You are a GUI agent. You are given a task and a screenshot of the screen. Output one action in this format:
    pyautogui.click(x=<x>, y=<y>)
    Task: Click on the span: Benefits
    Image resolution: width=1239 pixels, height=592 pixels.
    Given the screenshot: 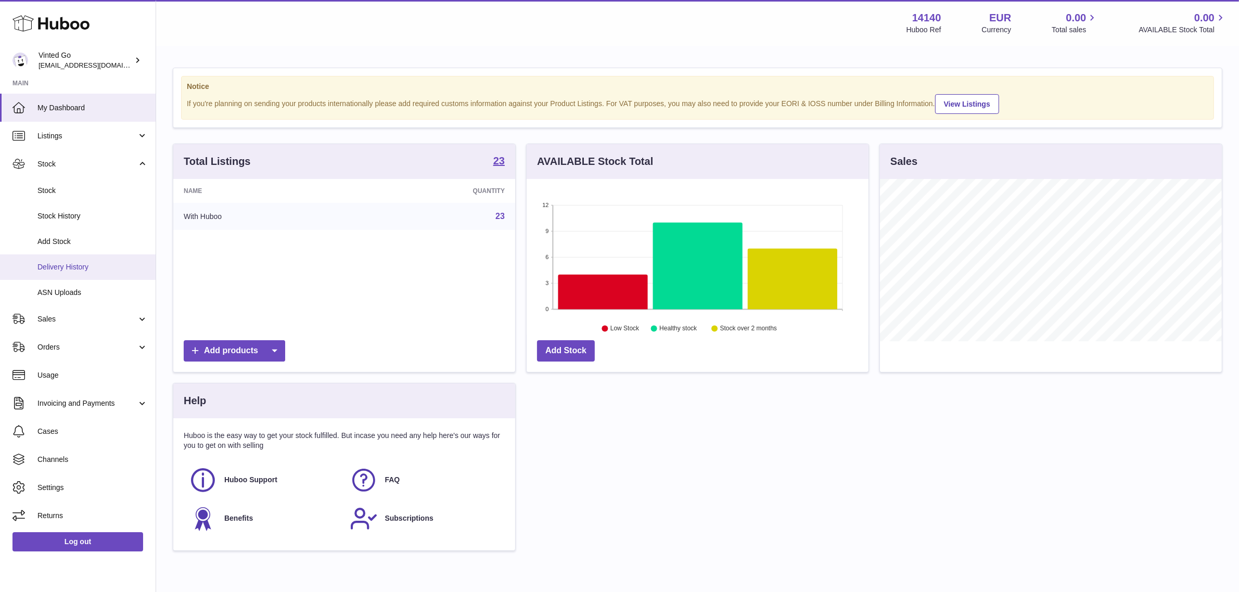 What is the action you would take?
    pyautogui.click(x=238, y=518)
    